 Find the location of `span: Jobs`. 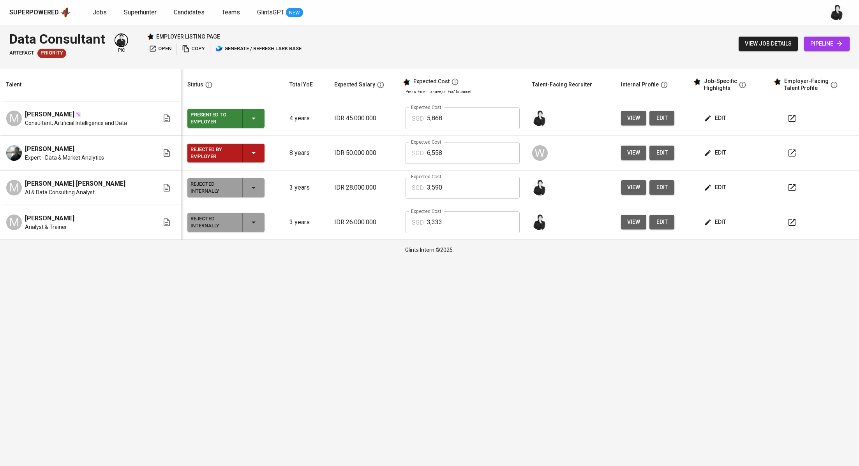

span: Jobs is located at coordinates (100, 12).